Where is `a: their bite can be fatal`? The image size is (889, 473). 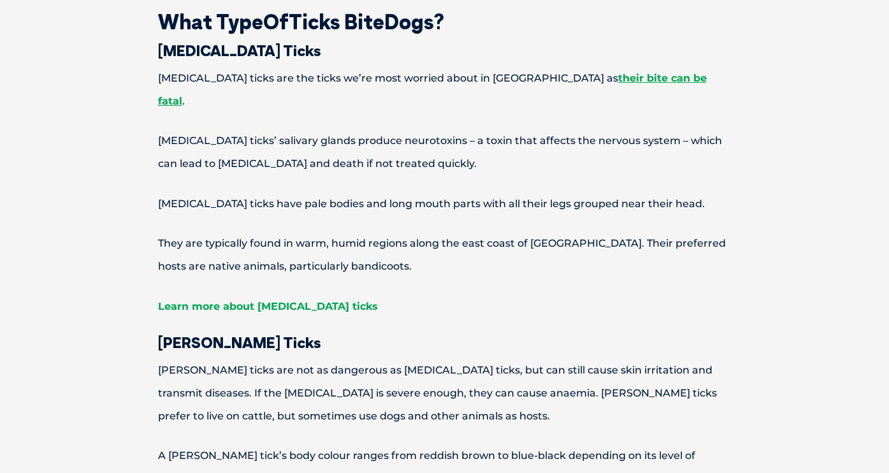
a: their bite can be fatal is located at coordinates (432, 89).